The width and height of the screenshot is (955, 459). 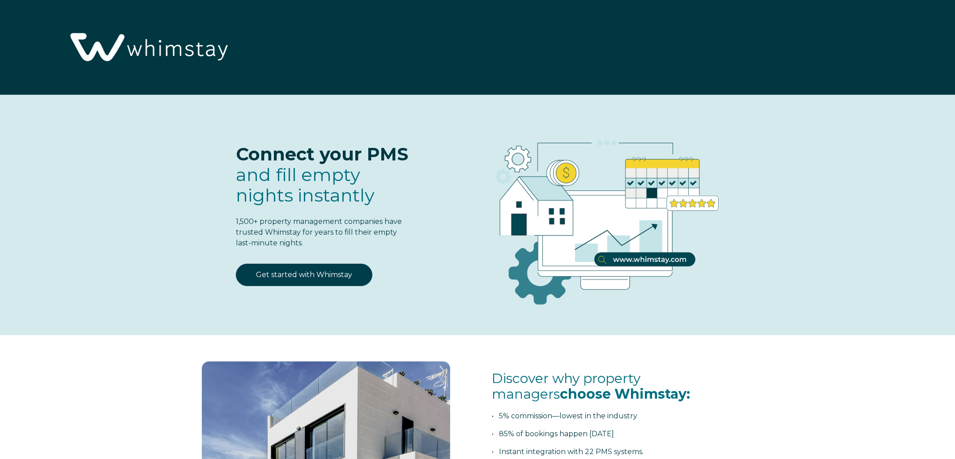 I want to click on img: Whimstay Logo-02 1, so click(x=148, y=48).